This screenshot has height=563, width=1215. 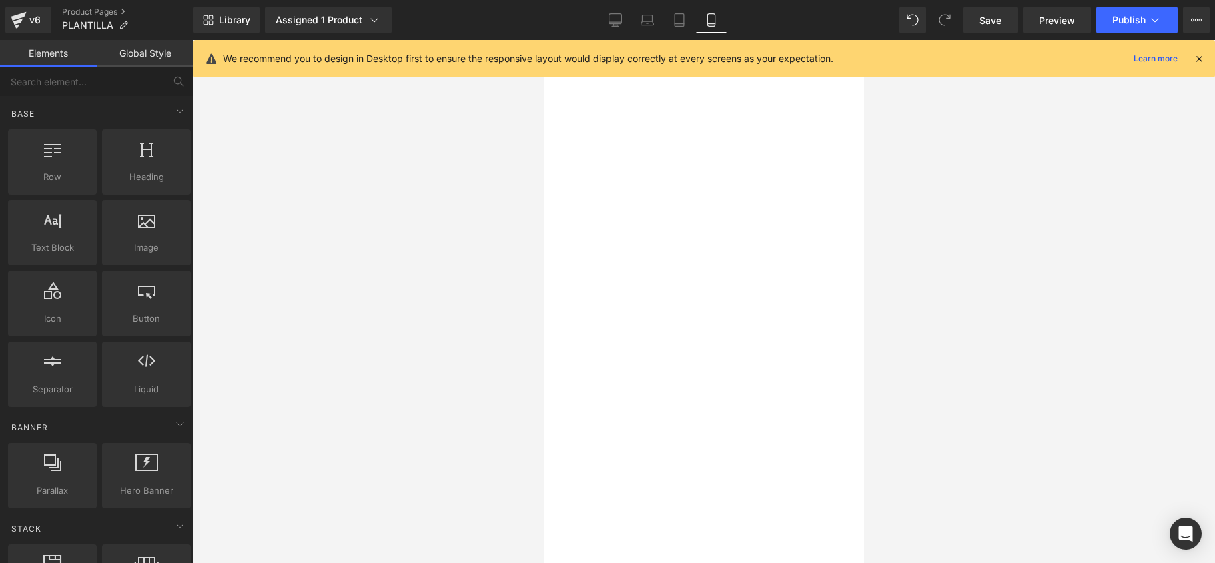 What do you see at coordinates (234, 20) in the screenshot?
I see `span: Library` at bounding box center [234, 20].